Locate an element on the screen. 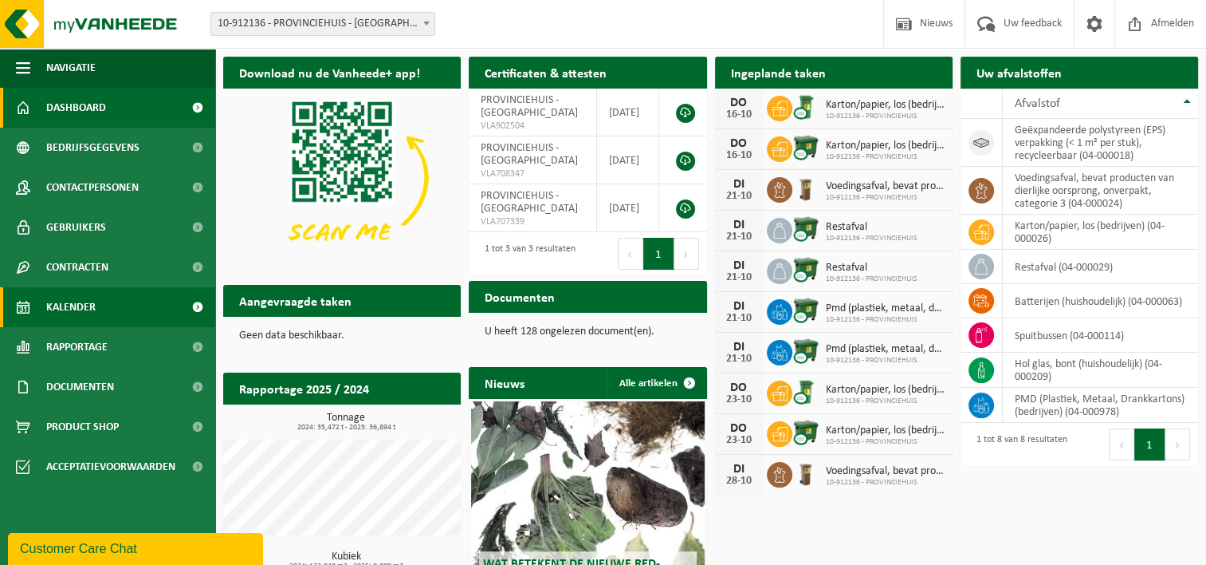 This screenshot has height=565, width=1206. h2: Documenten is located at coordinates (520, 296).